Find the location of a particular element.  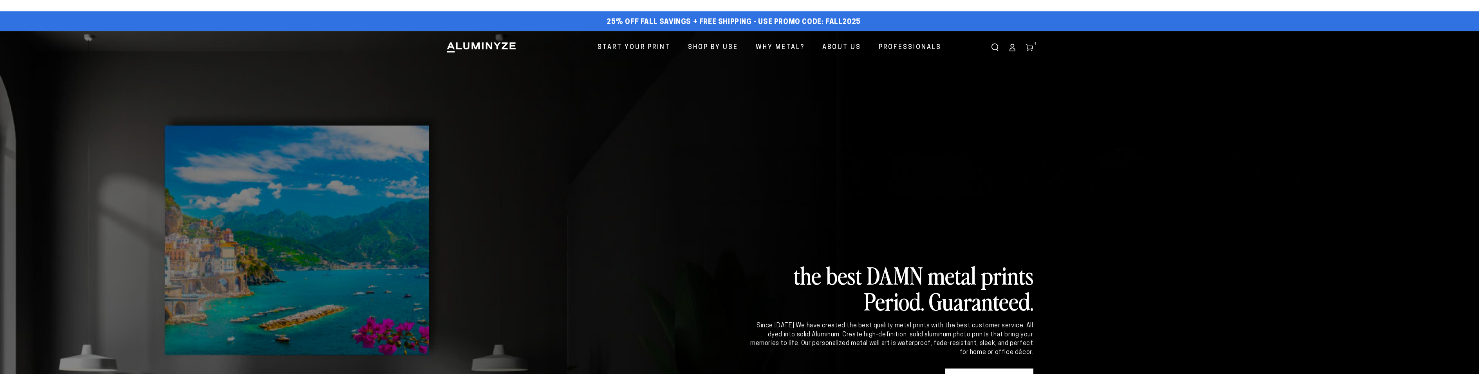

a: Start Your Print is located at coordinates (634, 47).